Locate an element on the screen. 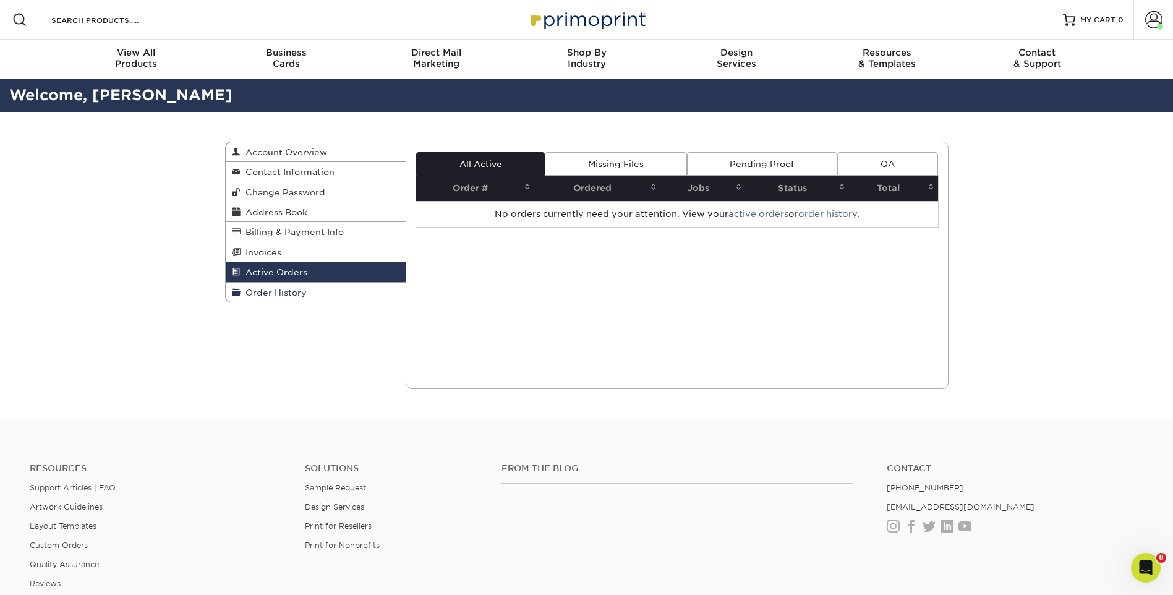 The image size is (1173, 595). a: Shop ByIndustry is located at coordinates (586, 59).